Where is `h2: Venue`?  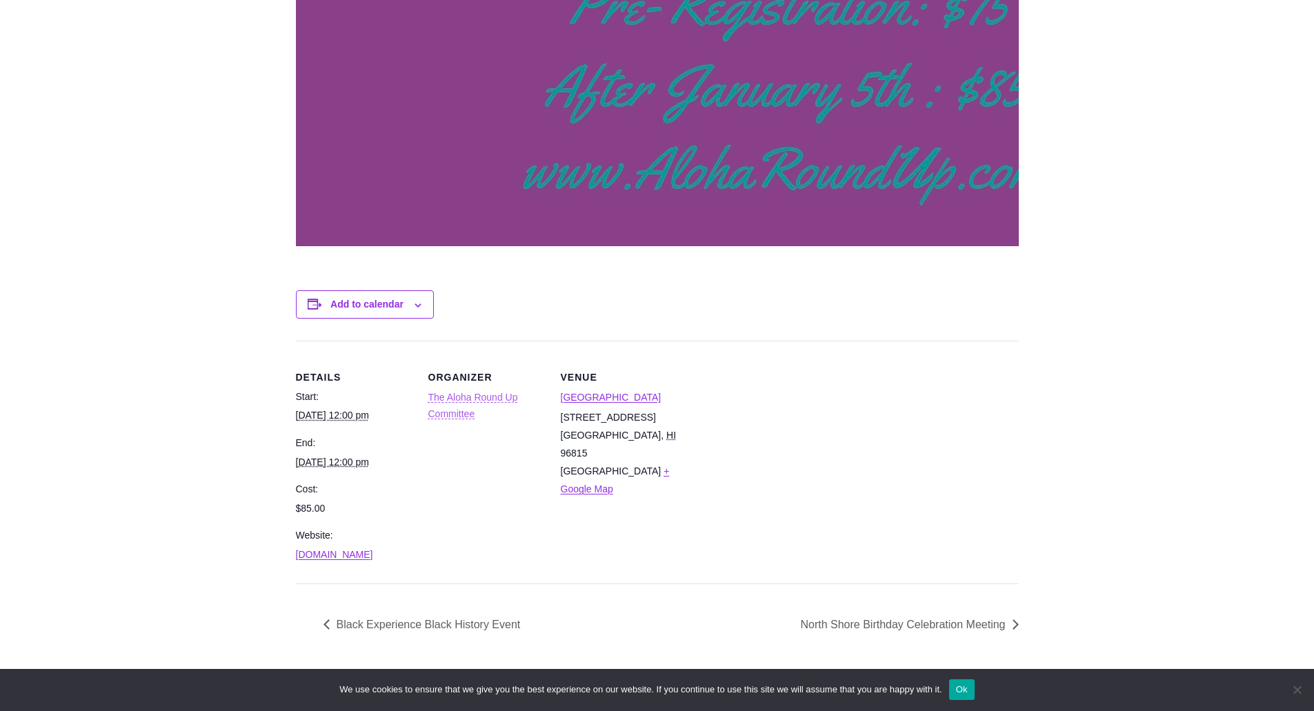
h2: Venue is located at coordinates (619, 377).